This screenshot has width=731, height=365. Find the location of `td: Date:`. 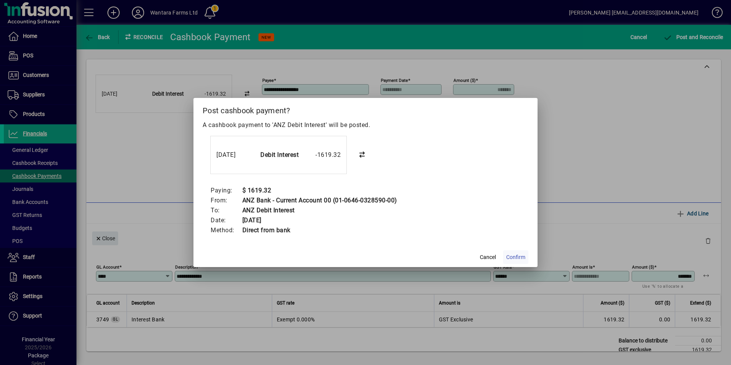

td: Date: is located at coordinates (226, 220).